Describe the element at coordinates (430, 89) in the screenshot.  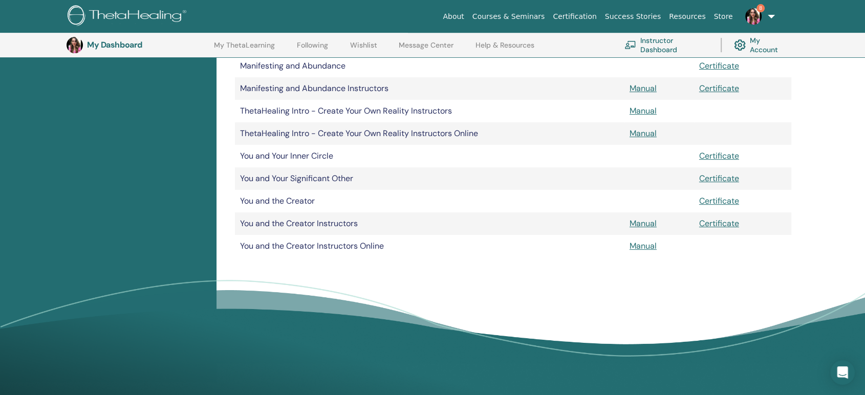
I see `td: Manifesting and Abundance Instructors` at that location.